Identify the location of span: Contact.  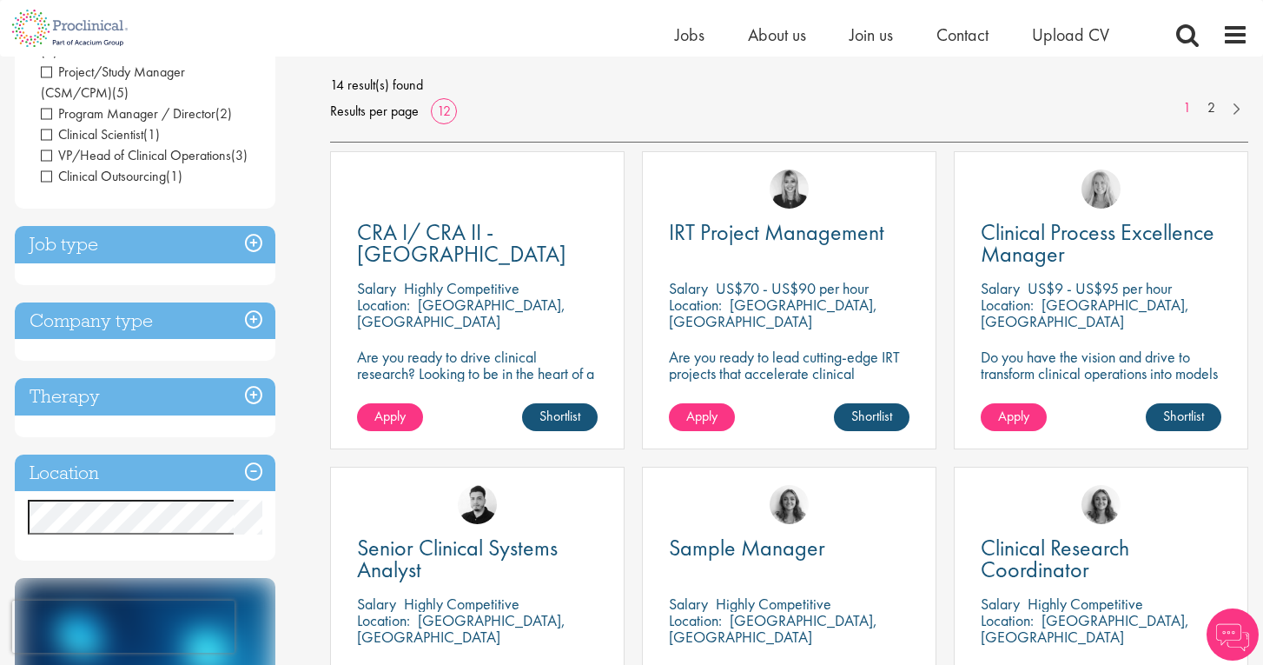
(962, 35).